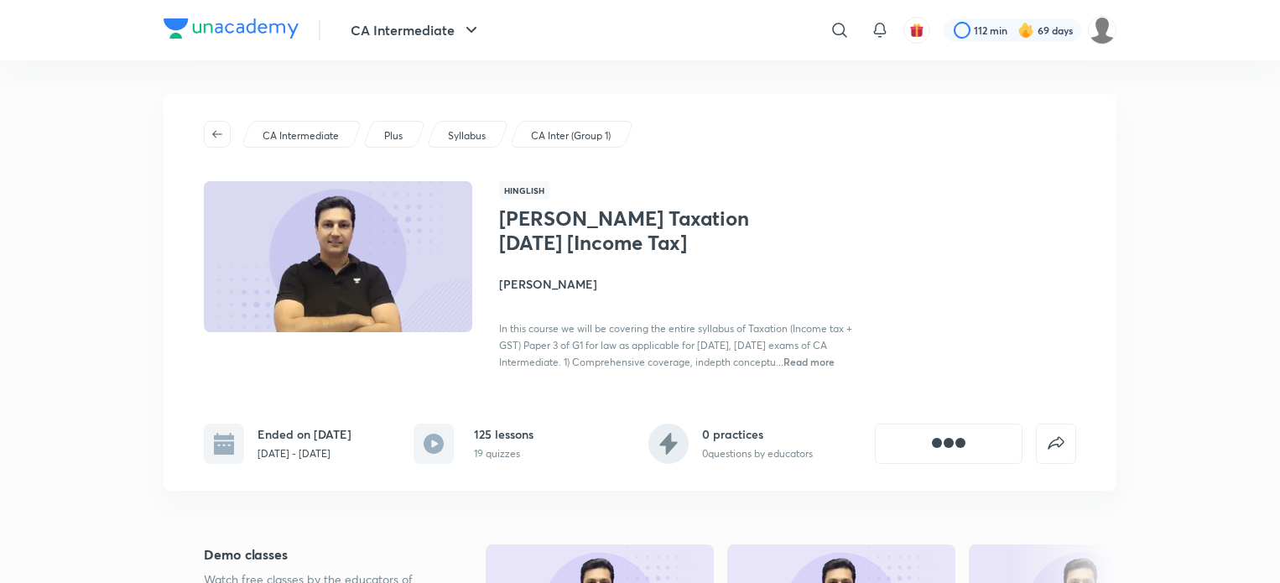 The height and width of the screenshot is (583, 1280). I want to click on a: Plus, so click(393, 136).